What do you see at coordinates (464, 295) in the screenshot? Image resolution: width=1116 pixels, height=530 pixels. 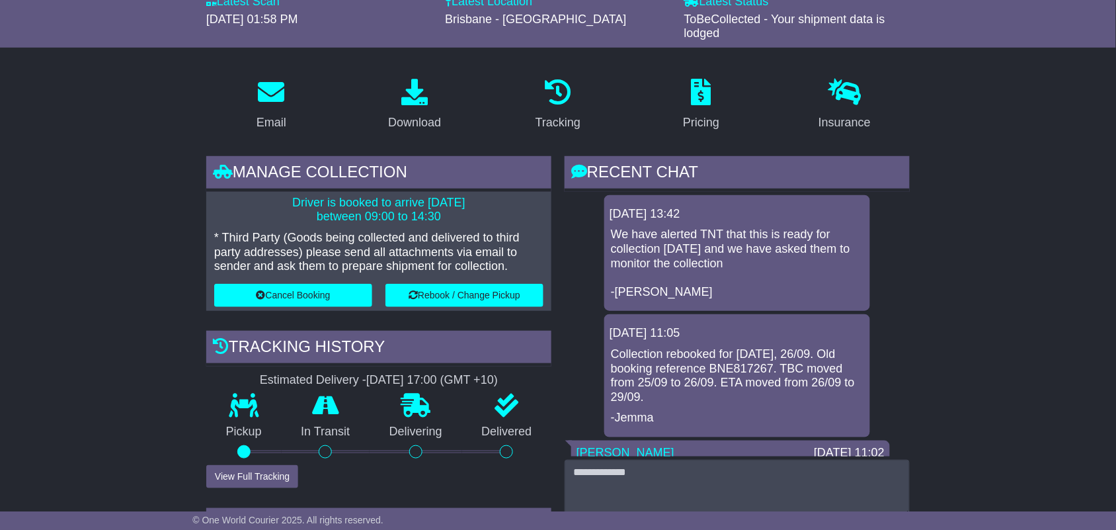 I see `button: Rebook / Change Pickup` at bounding box center [464, 295].